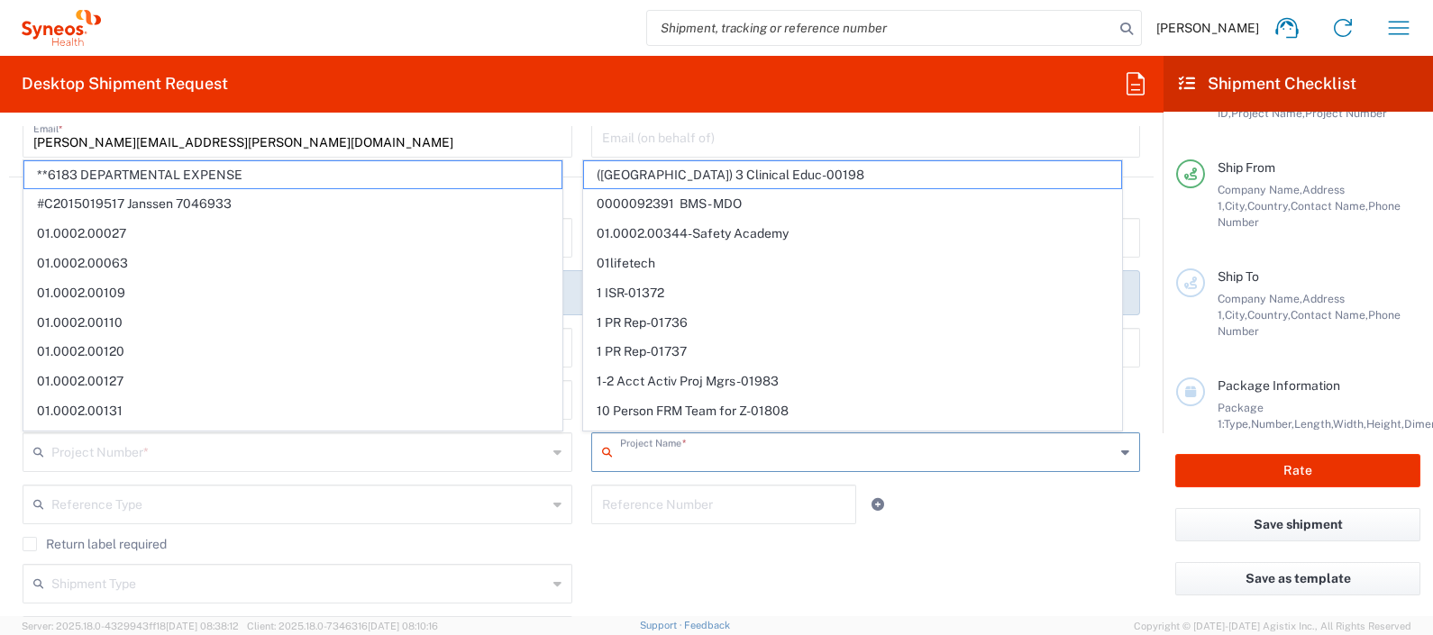  What do you see at coordinates (1298, 579) in the screenshot?
I see `button: Save as template` at bounding box center [1298, 579].